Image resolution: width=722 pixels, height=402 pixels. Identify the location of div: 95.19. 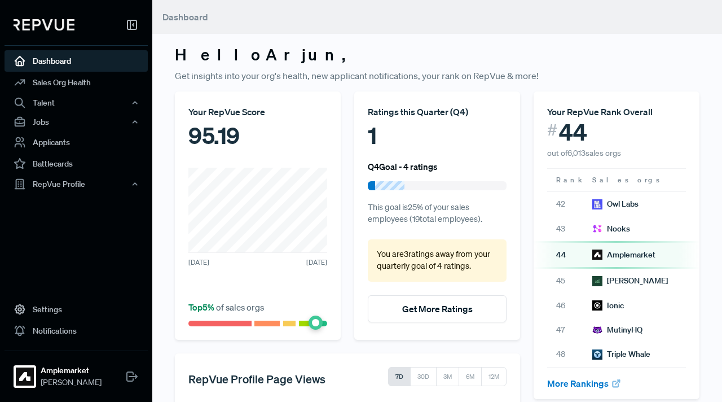
(258, 135).